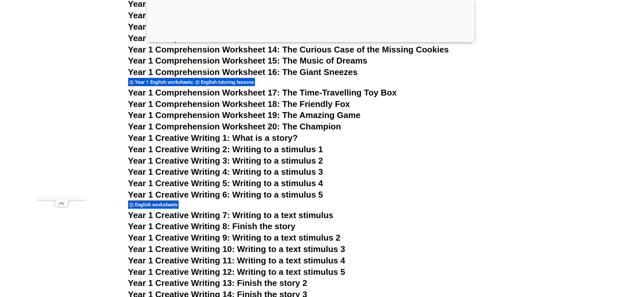  What do you see at coordinates (226, 161) in the screenshot?
I see `a: Year 1 Creative Writing 3: Writing to a stimulus 2` at bounding box center [226, 161].